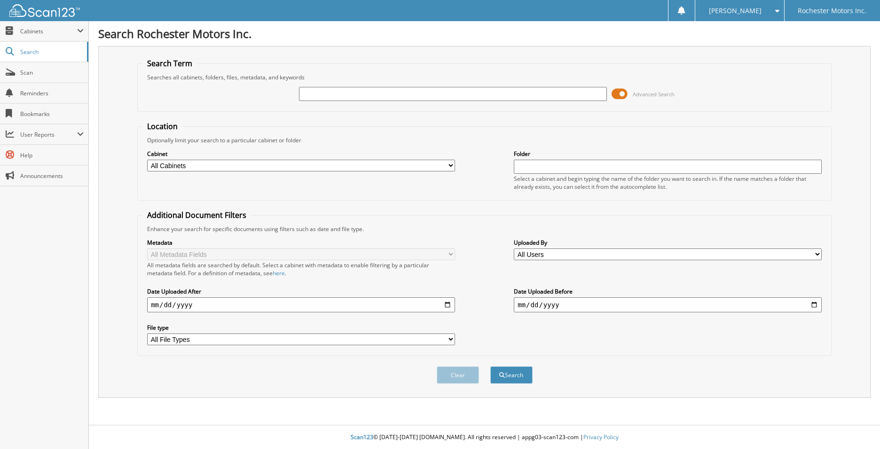 Image resolution: width=880 pixels, height=449 pixels. Describe the element at coordinates (856, 427) in the screenshot. I see `div: Chat Widget` at that location.